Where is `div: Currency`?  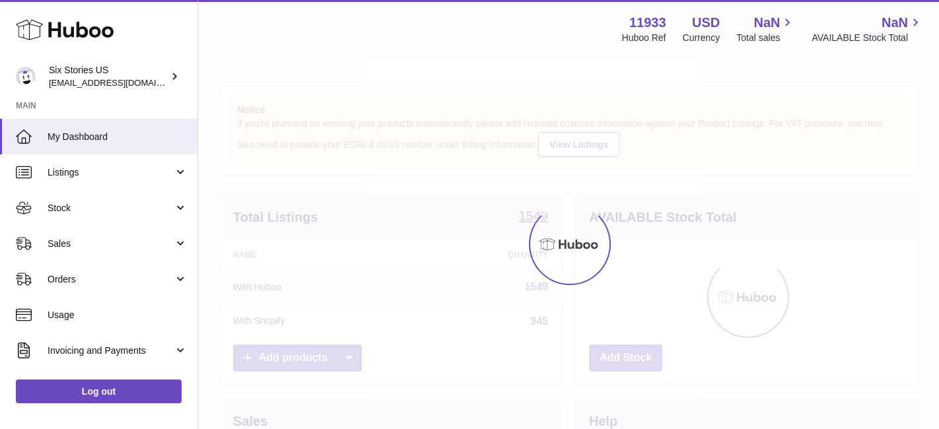 div: Currency is located at coordinates (701, 38).